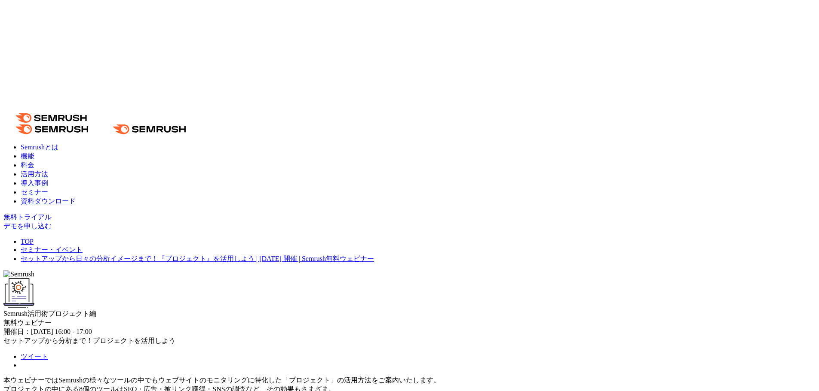  I want to click on a: デモを申し込む, so click(28, 226).